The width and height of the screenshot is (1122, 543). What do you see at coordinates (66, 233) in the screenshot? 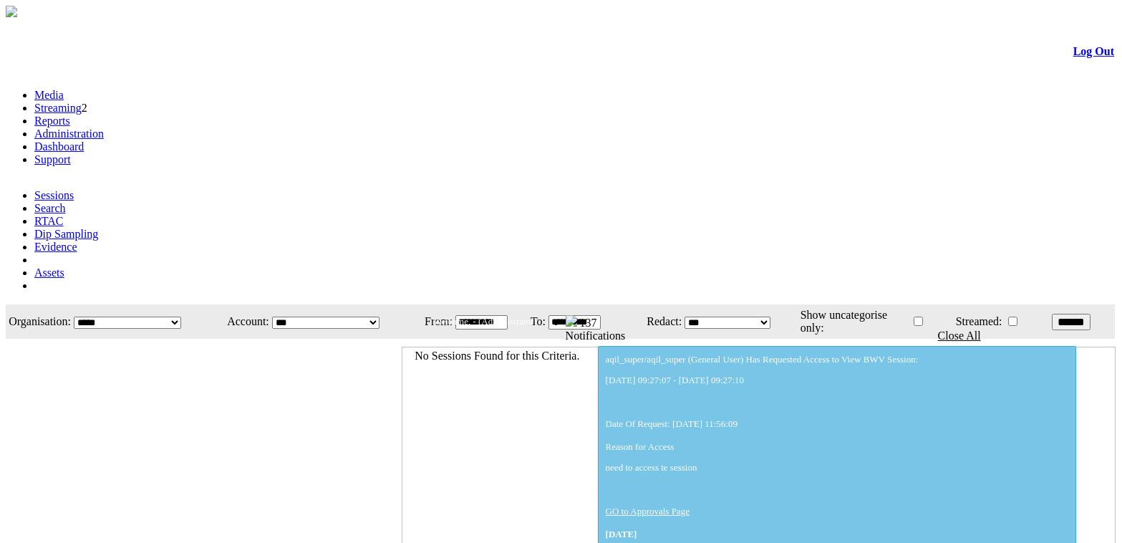
I see `a: Dip Sampling` at bounding box center [66, 233].